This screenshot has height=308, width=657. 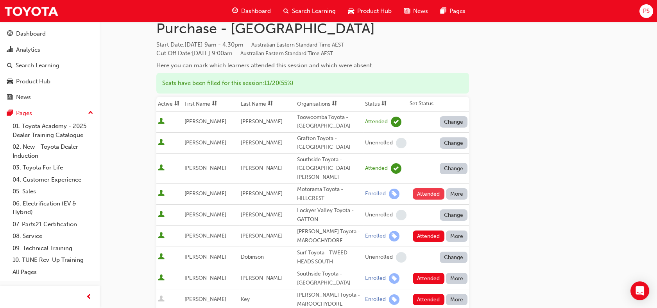 I want to click on a: Product Hub, so click(x=50, y=81).